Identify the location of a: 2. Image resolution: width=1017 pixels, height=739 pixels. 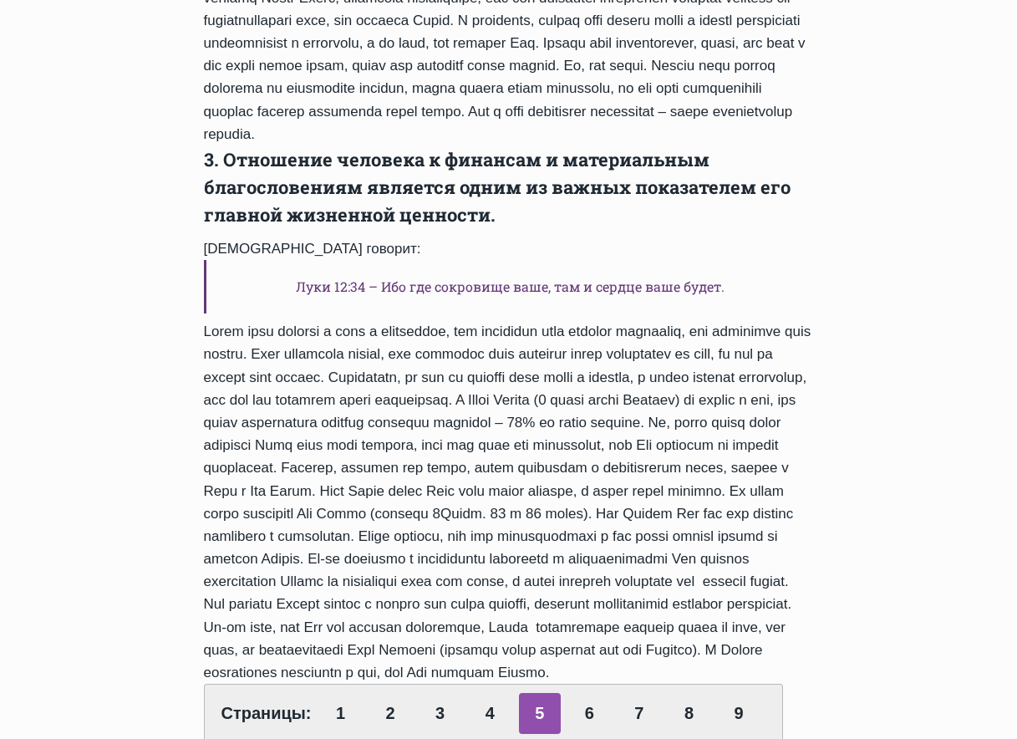
(390, 713).